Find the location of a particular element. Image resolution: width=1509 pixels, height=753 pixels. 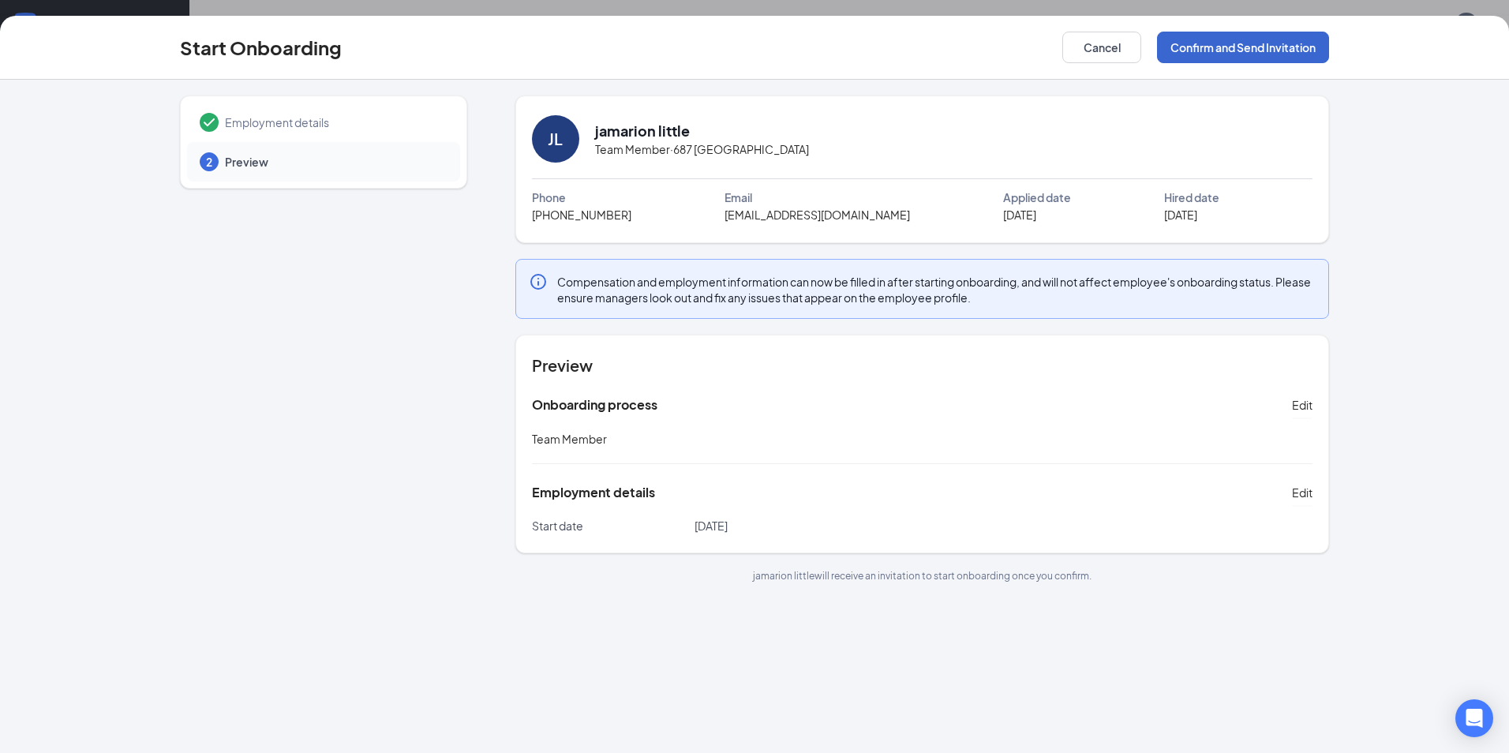

div: JL is located at coordinates (555, 139).